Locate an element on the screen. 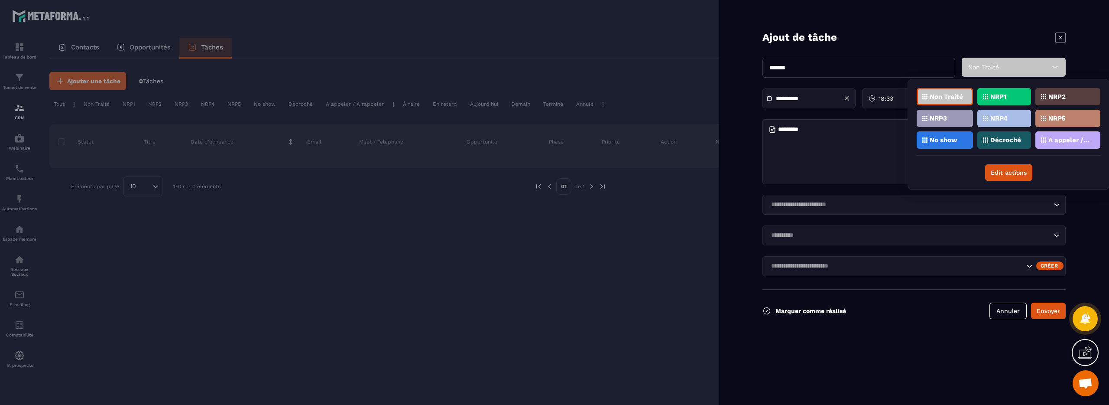 Image resolution: width=1109 pixels, height=405 pixels. div: Créer is located at coordinates (1050, 266).